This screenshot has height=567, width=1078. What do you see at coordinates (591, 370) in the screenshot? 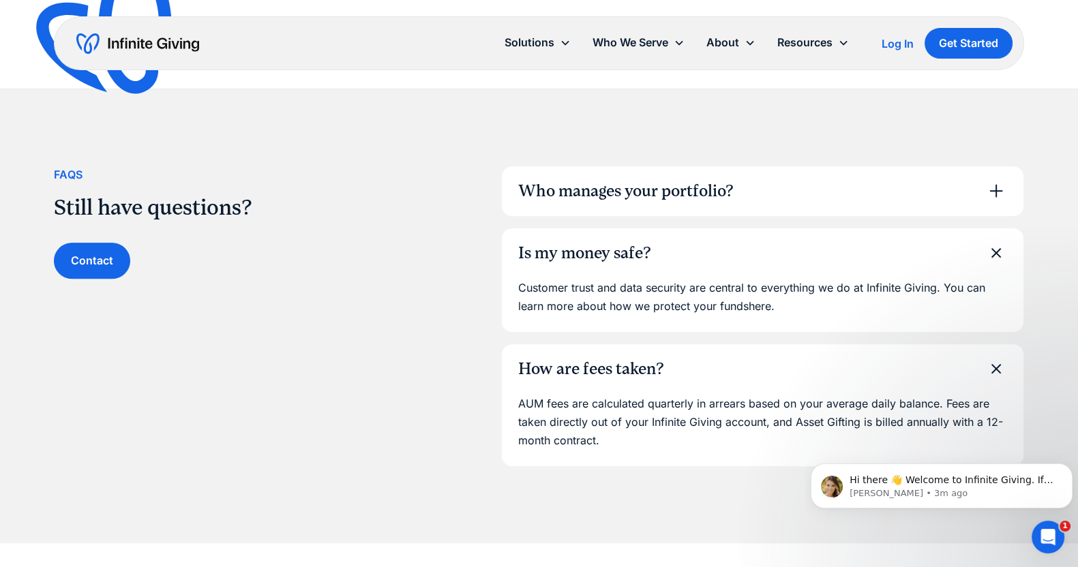
I see `div: How are fees taken?` at bounding box center [591, 370].